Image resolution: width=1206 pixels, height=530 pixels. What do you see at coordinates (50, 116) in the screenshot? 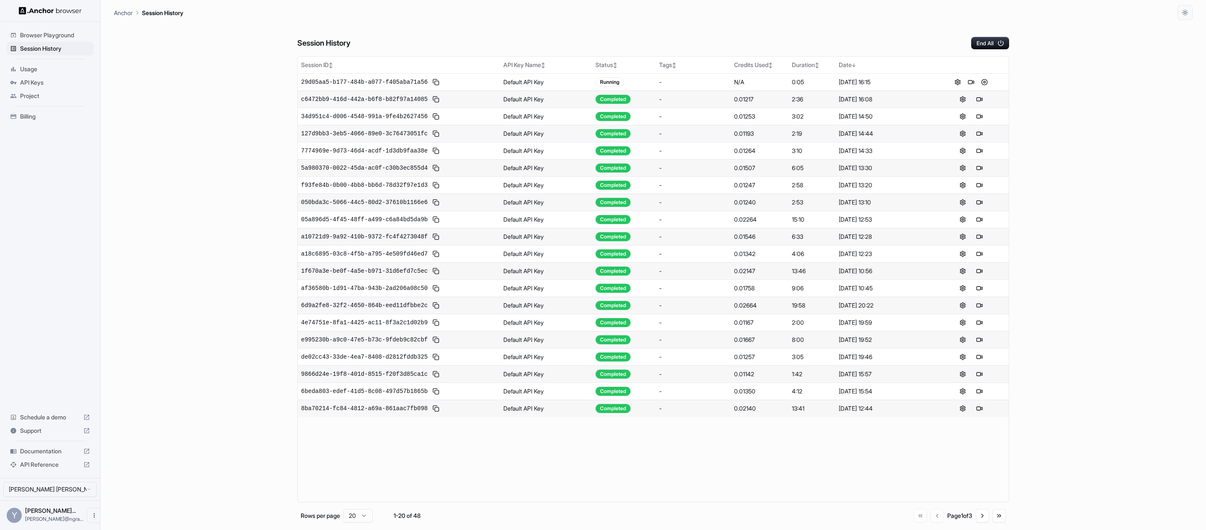
I see `div: Billing` at bounding box center [50, 116].